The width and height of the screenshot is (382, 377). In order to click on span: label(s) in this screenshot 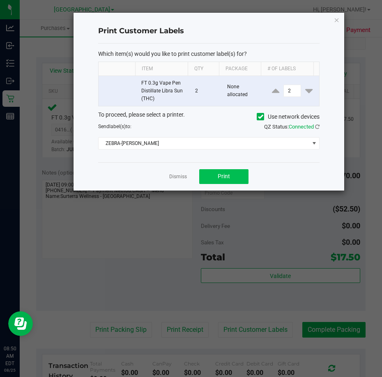, I will do `click(118, 127)`.